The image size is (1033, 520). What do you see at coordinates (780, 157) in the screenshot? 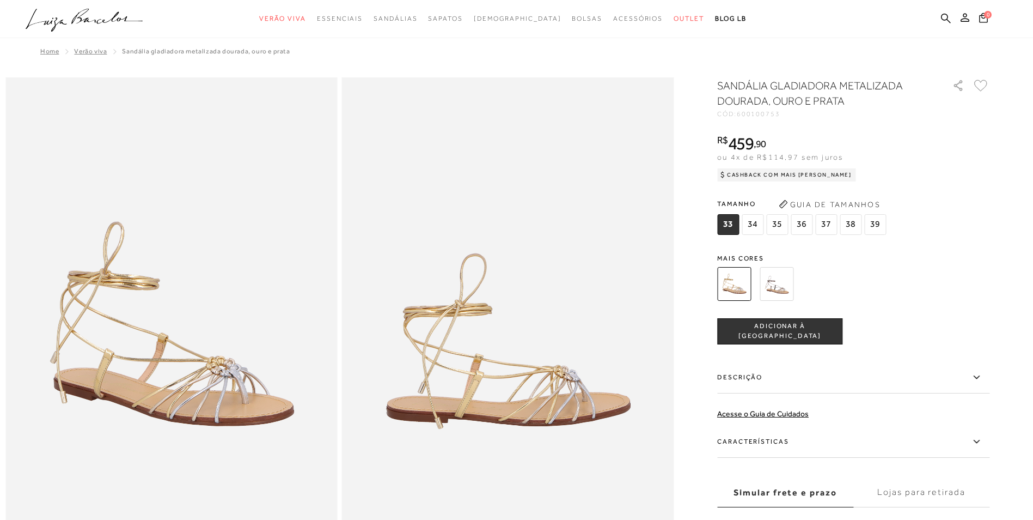
I see `span: ou 4x de R$114,97 sem juros` at bounding box center [780, 157].